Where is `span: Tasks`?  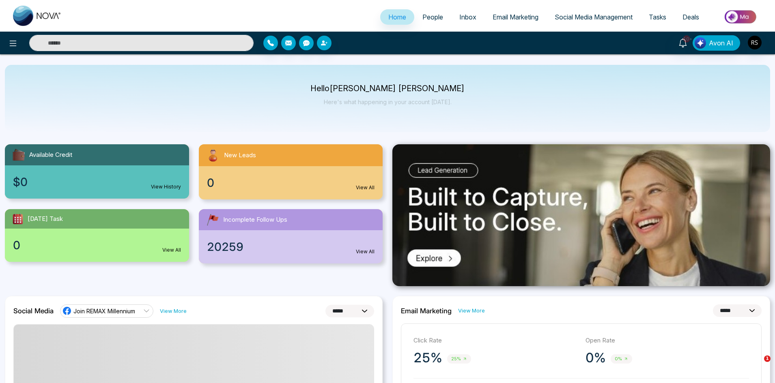
span: Tasks is located at coordinates (657, 17).